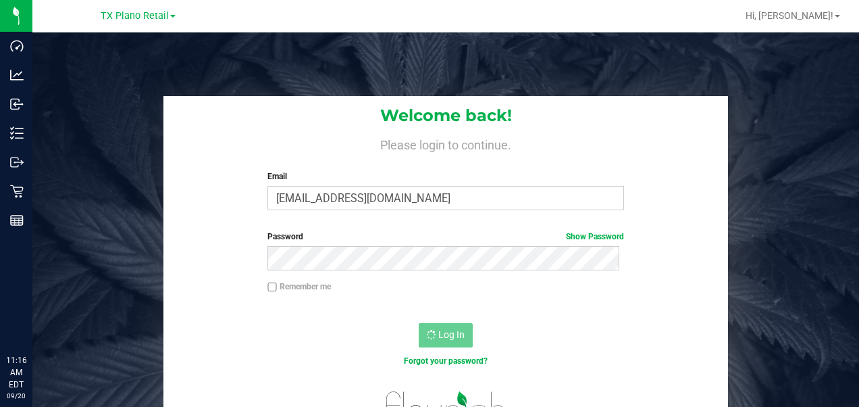 The width and height of the screenshot is (859, 407). Describe the element at coordinates (446, 361) in the screenshot. I see `a: Forgot your password?` at that location.